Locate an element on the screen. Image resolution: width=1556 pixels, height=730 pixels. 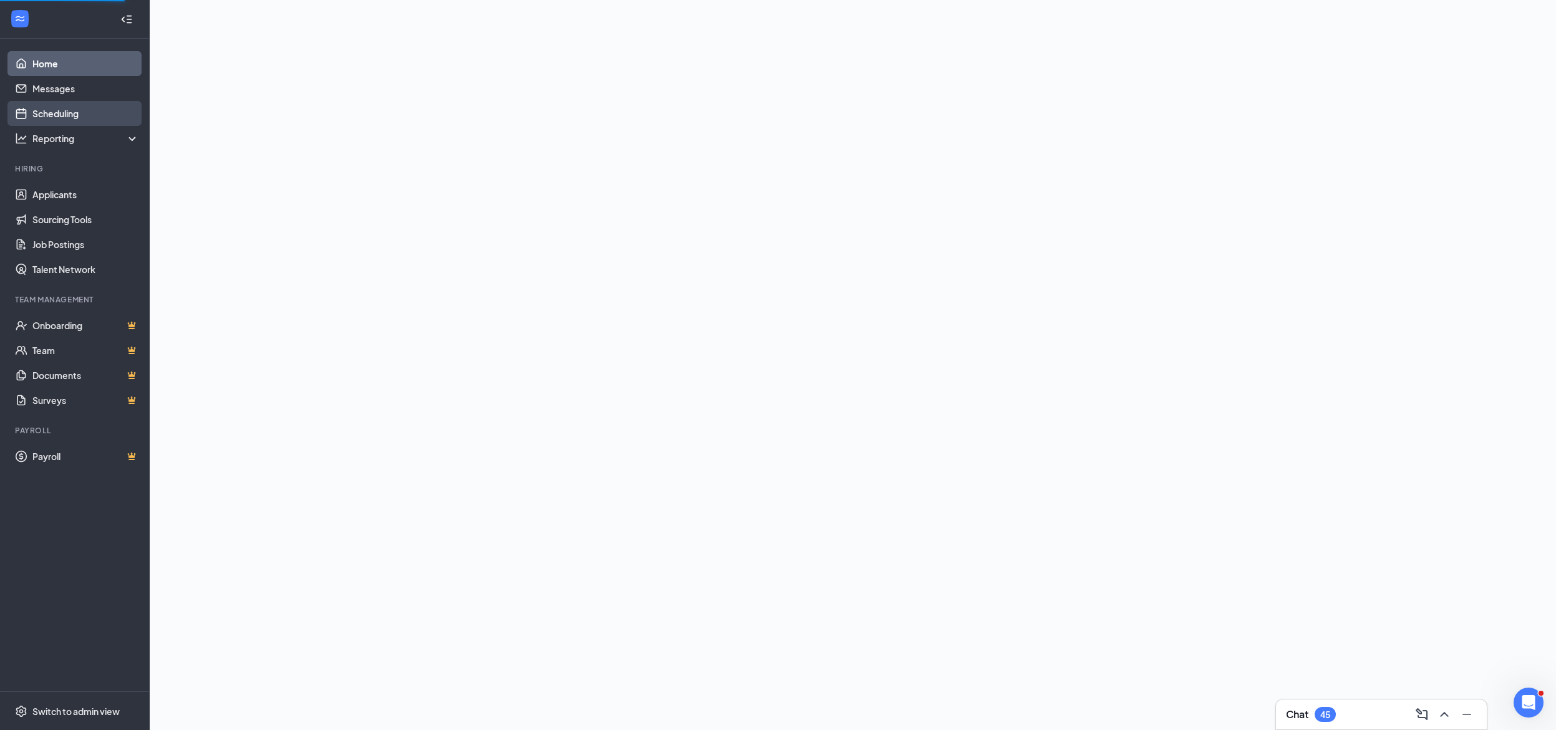
a: SurveysCrown is located at coordinates (85, 400).